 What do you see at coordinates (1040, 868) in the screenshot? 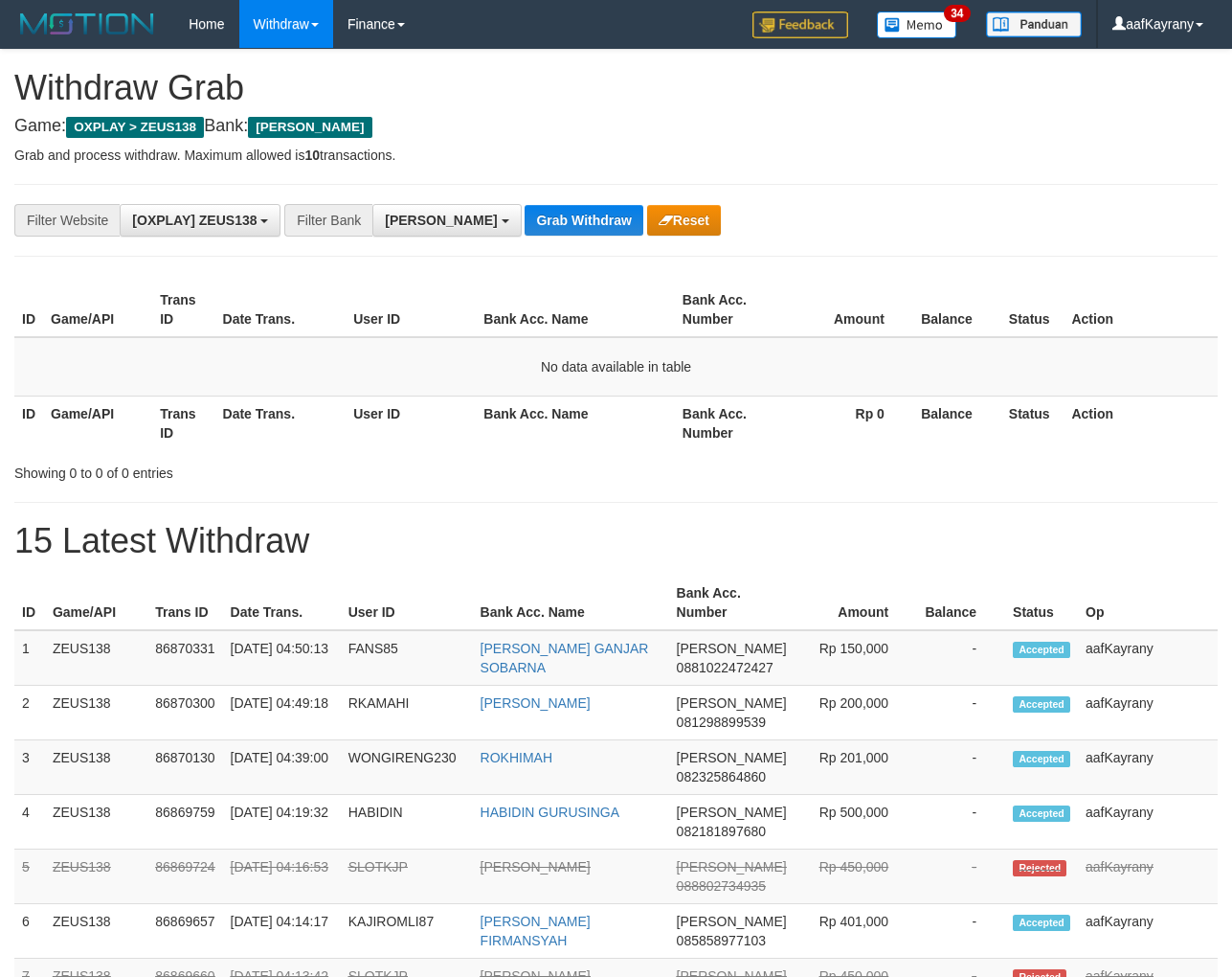
I see `span: Rejected` at bounding box center [1040, 868].